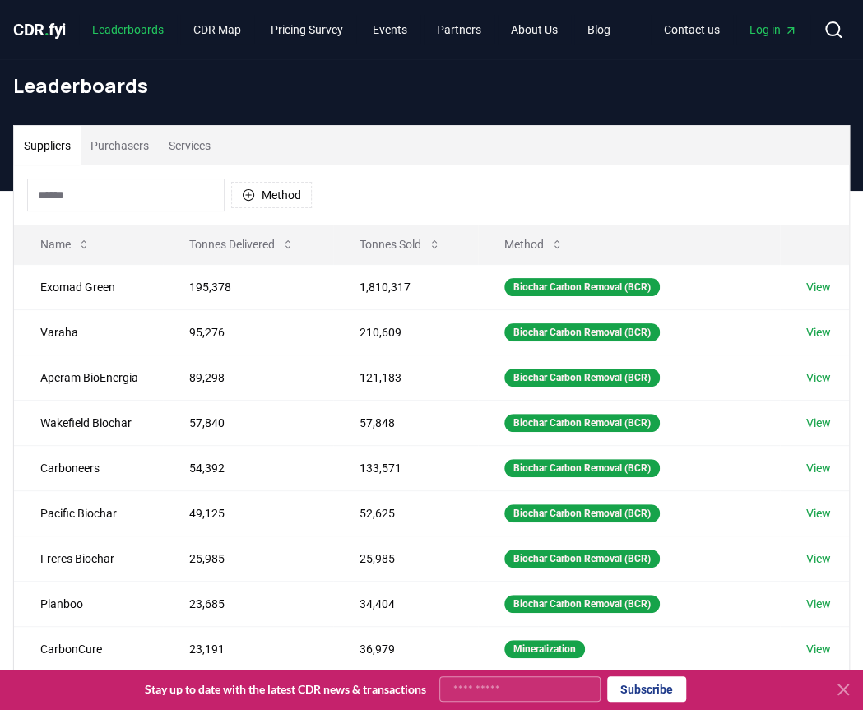  What do you see at coordinates (119, 146) in the screenshot?
I see `button: Purchasers` at bounding box center [119, 146].